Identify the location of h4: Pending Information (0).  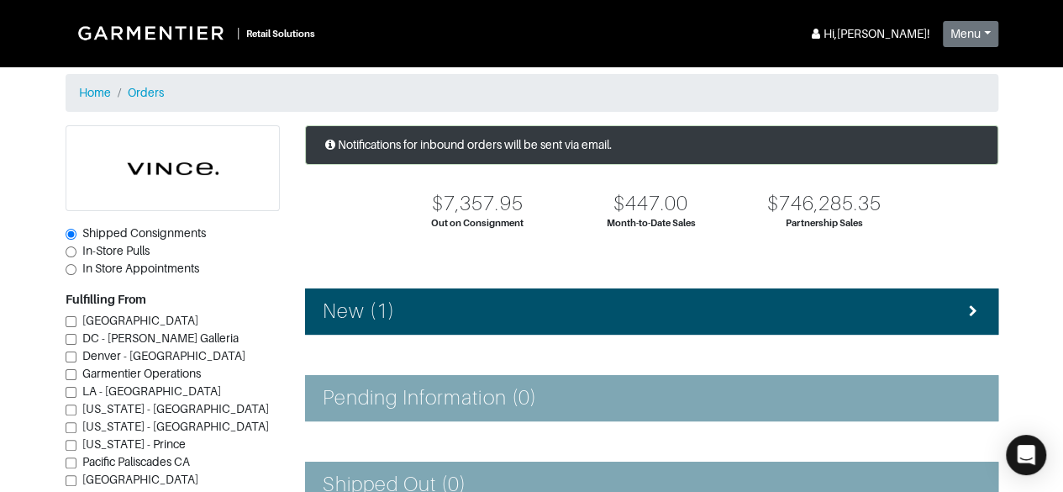
(429, 397).